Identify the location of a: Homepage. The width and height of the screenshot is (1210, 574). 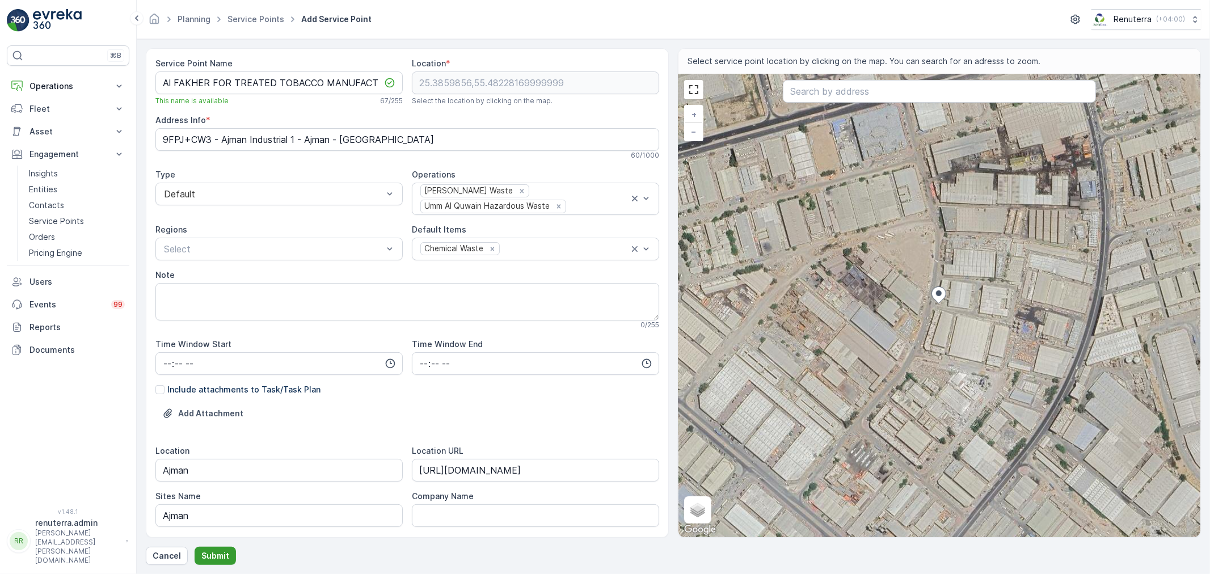
(154, 22).